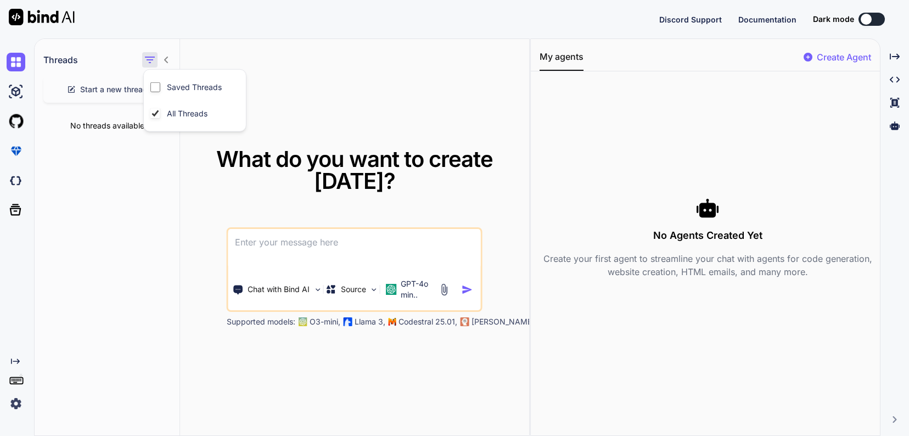  What do you see at coordinates (278, 289) in the screenshot?
I see `p: Chat with Bind AI` at bounding box center [278, 289].